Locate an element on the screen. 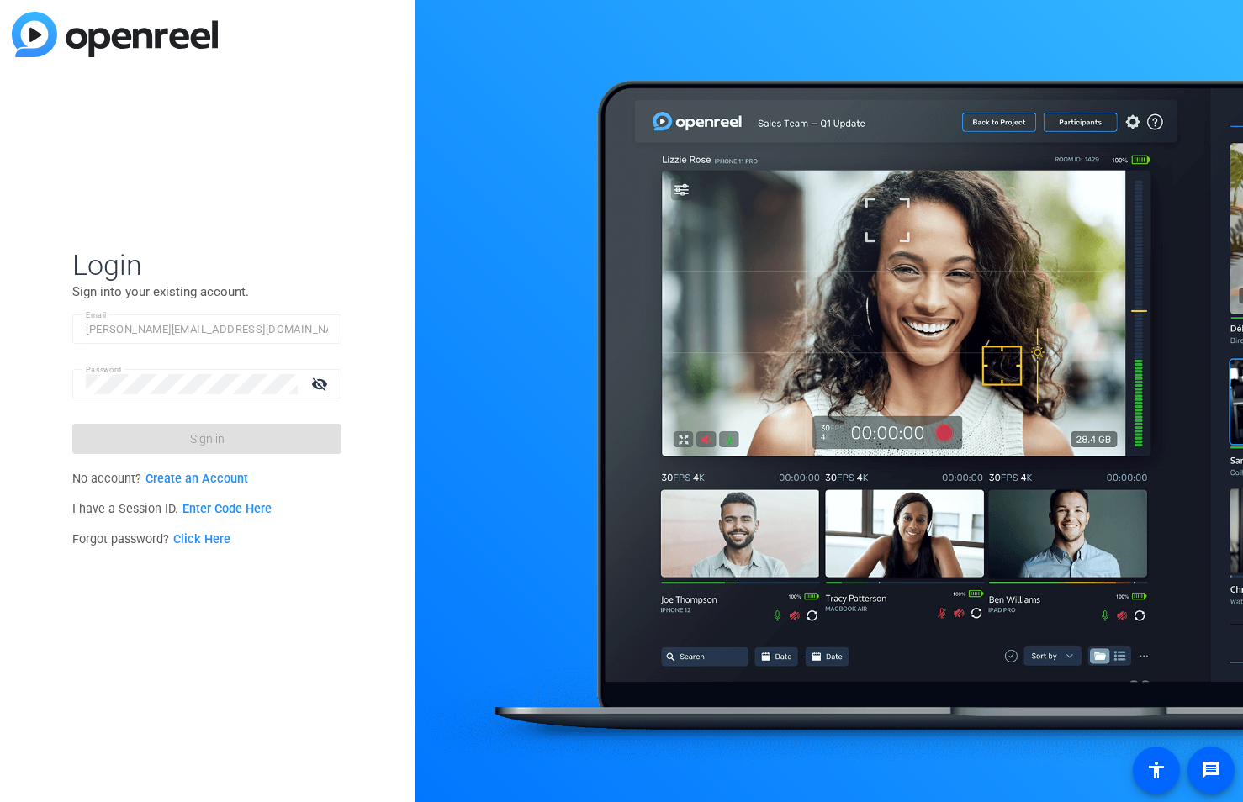  span: No account? is located at coordinates (160, 479).